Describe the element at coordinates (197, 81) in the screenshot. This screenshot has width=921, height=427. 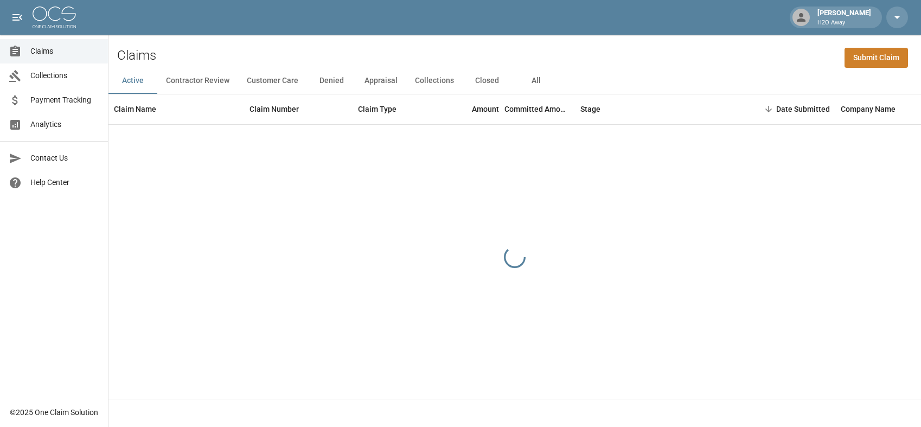
I see `button: Contractor Review` at that location.